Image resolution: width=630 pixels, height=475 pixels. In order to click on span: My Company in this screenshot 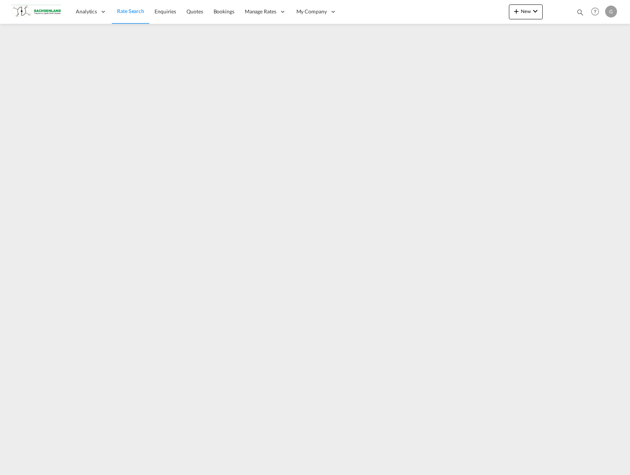, I will do `click(312, 12)`.